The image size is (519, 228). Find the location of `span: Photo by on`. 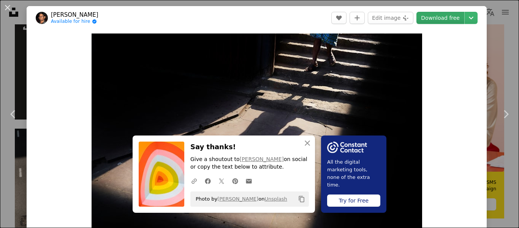

span: Photo by on is located at coordinates (240, 199).